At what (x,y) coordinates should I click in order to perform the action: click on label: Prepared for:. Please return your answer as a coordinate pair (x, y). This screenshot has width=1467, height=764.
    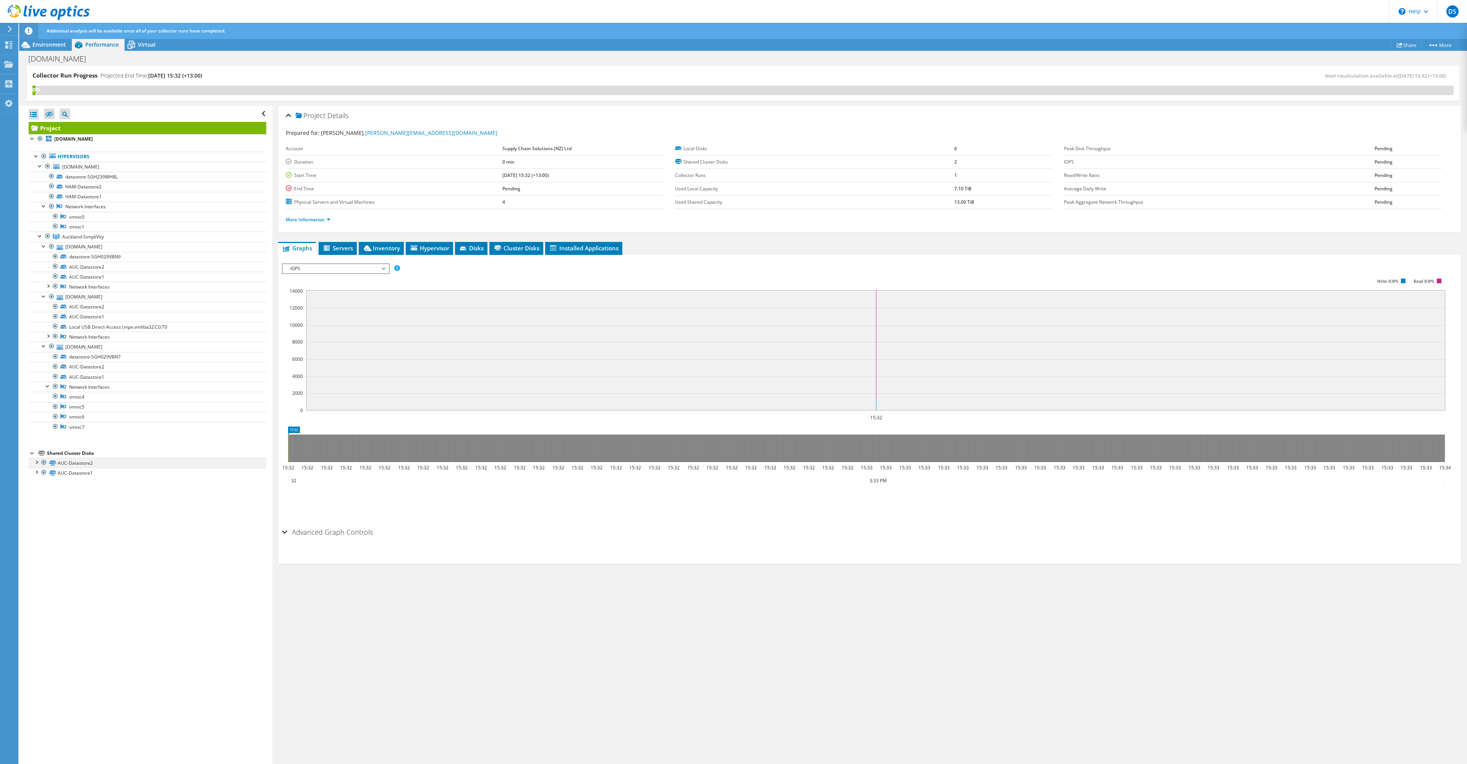
    Looking at the image, I should click on (303, 133).